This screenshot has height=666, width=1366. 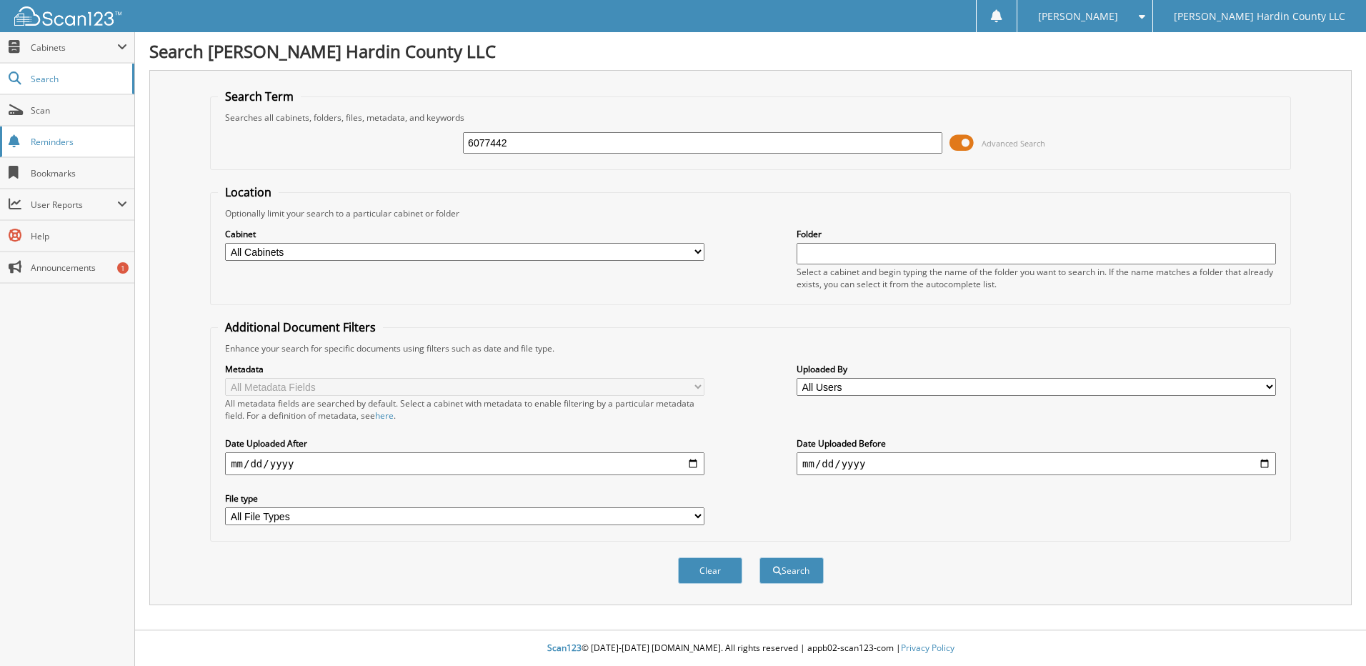 I want to click on div: 1, so click(x=123, y=268).